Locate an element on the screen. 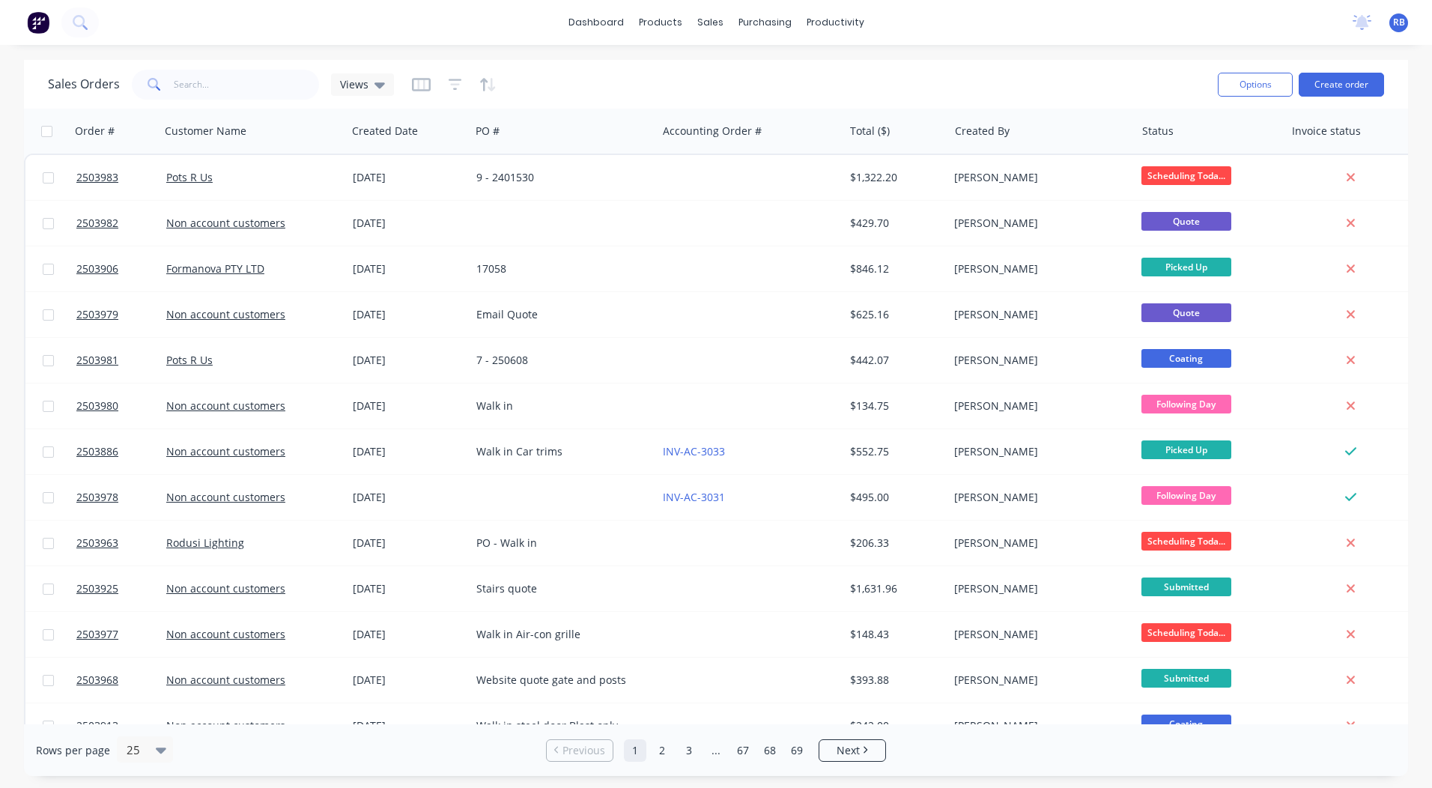 This screenshot has width=1432, height=788. div: Walk in Air-con grille is located at coordinates (560, 635).